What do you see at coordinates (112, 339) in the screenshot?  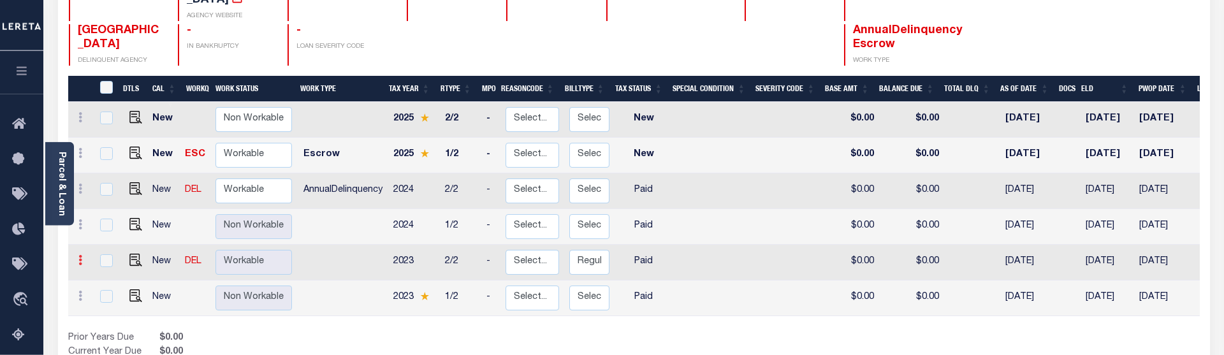 I see `td: Prior Years Due` at bounding box center [112, 339].